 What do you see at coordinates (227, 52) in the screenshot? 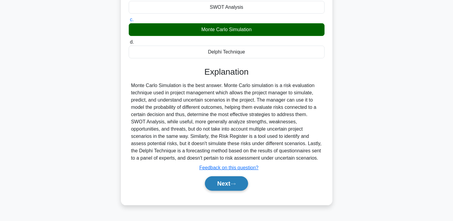
I see `div: Delphi Technique` at bounding box center [227, 52].